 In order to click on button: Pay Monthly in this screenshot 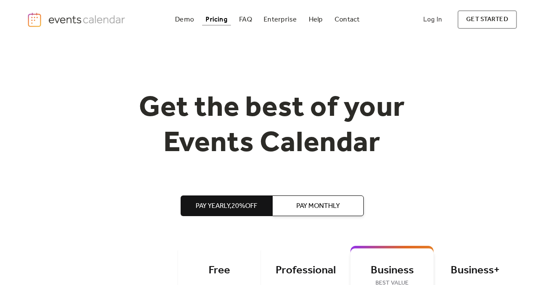, I will do `click(318, 205)`.